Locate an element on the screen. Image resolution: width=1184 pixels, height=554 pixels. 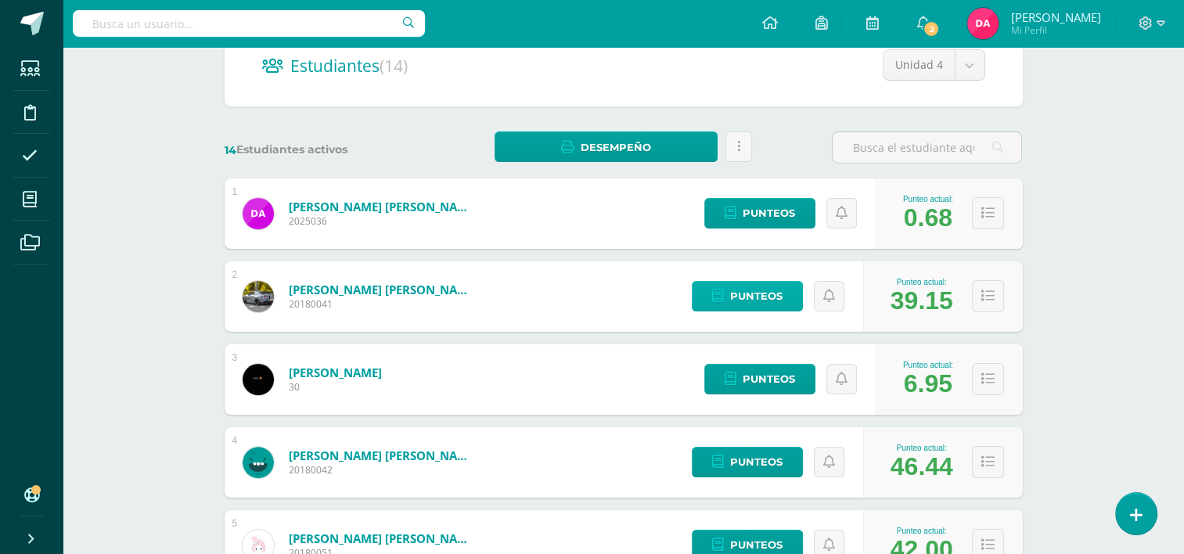
span: 20180042 is located at coordinates (383, 469).